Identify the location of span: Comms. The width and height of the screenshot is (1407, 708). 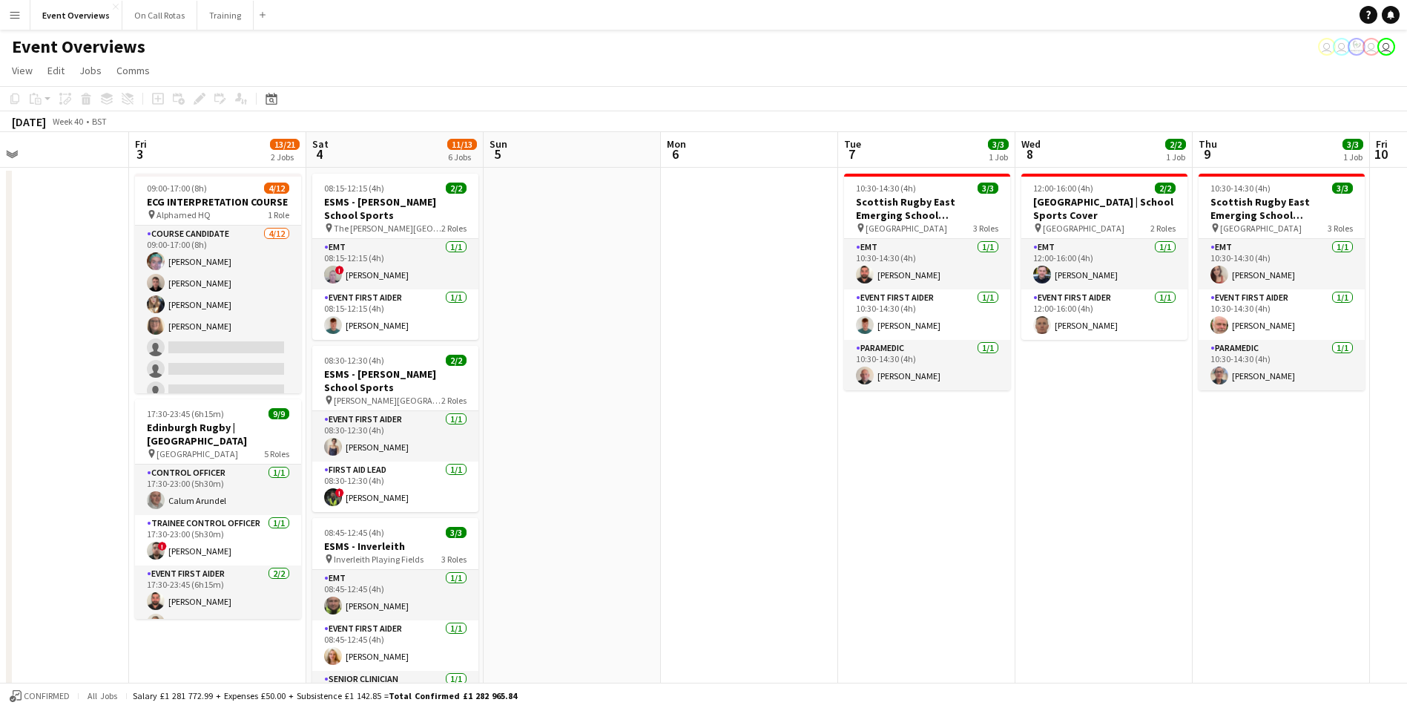
(133, 70).